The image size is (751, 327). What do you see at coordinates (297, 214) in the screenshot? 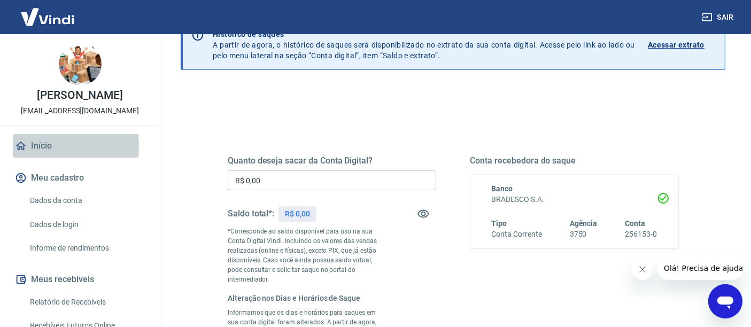
I see `p: R$ 0,00` at bounding box center [297, 214].